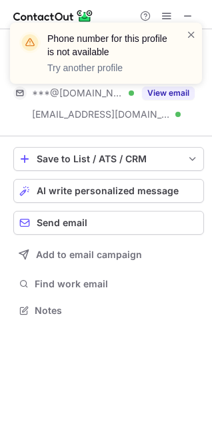  What do you see at coordinates (109, 311) in the screenshot?
I see `button: Notes` at bounding box center [109, 311].